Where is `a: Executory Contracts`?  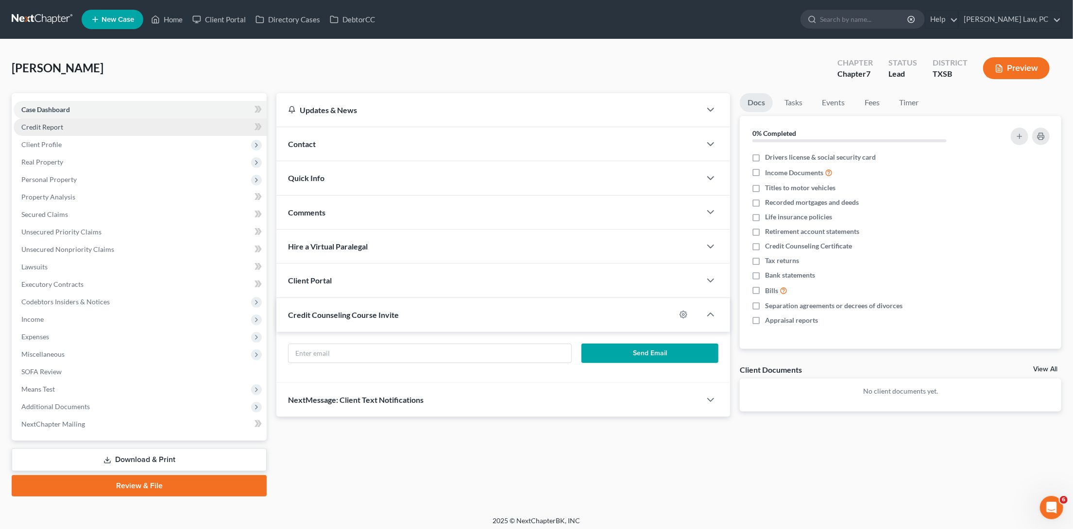
a: Executory Contracts is located at coordinates (140, 285).